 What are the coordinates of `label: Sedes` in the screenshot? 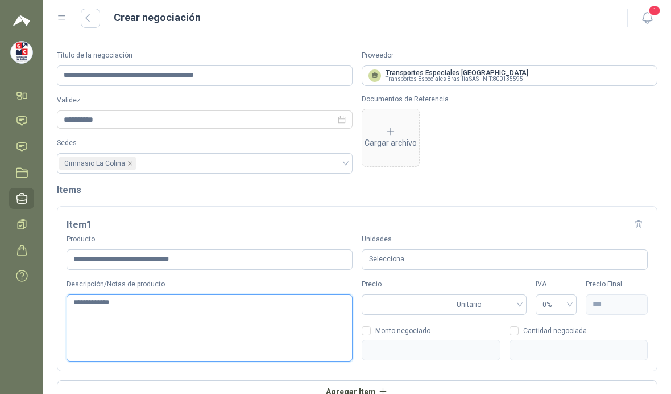 It's located at (205, 143).